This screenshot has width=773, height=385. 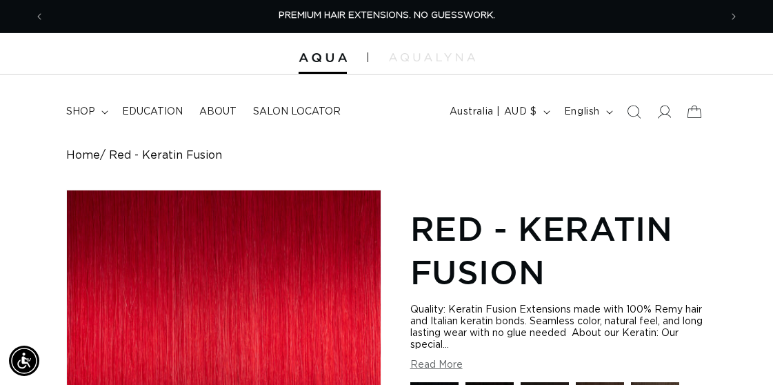 What do you see at coordinates (323, 58) in the screenshot?
I see `img: Aqua Hair Extensions` at bounding box center [323, 58].